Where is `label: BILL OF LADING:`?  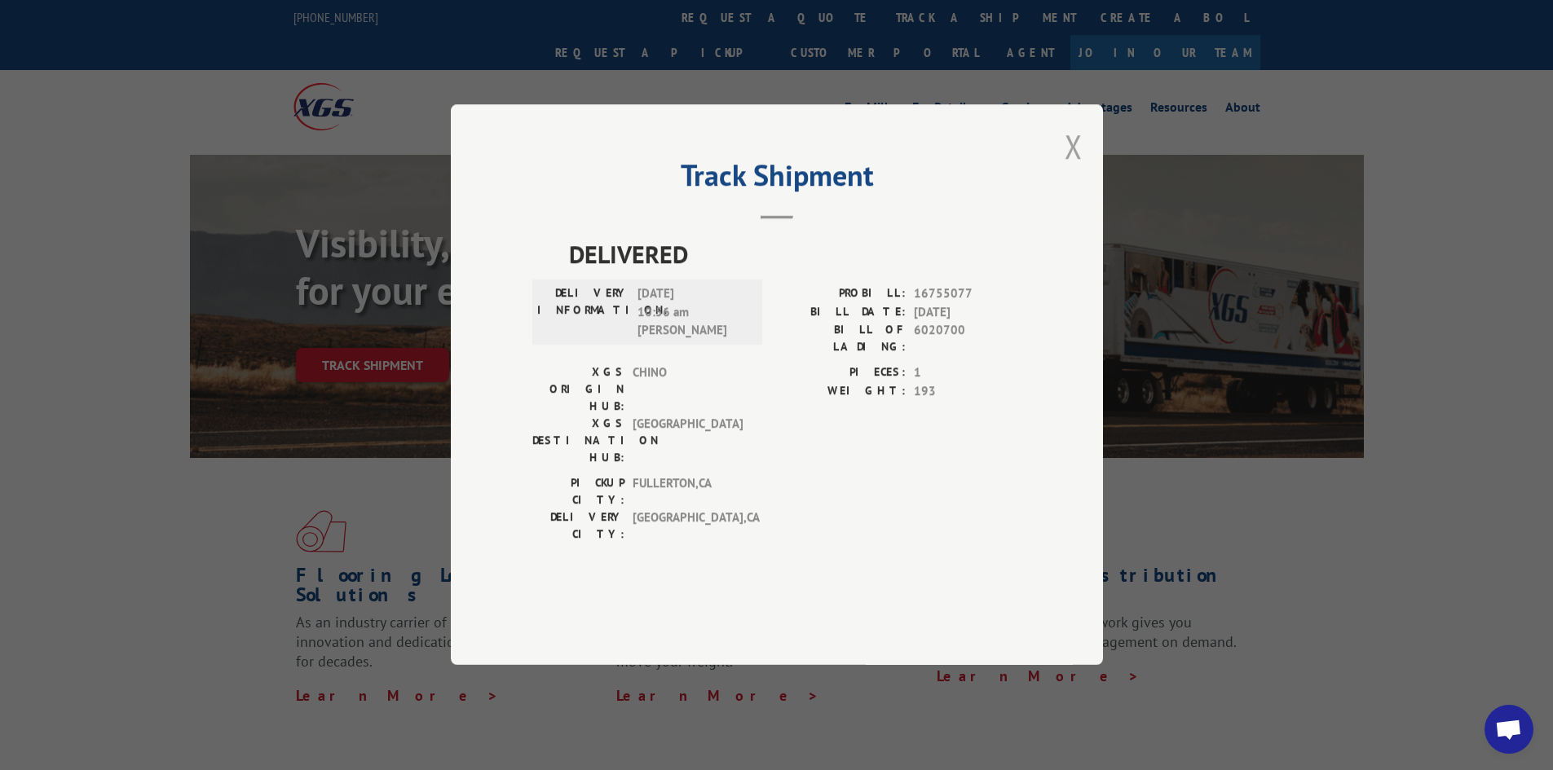
label: BILL OF LADING: is located at coordinates (841, 339).